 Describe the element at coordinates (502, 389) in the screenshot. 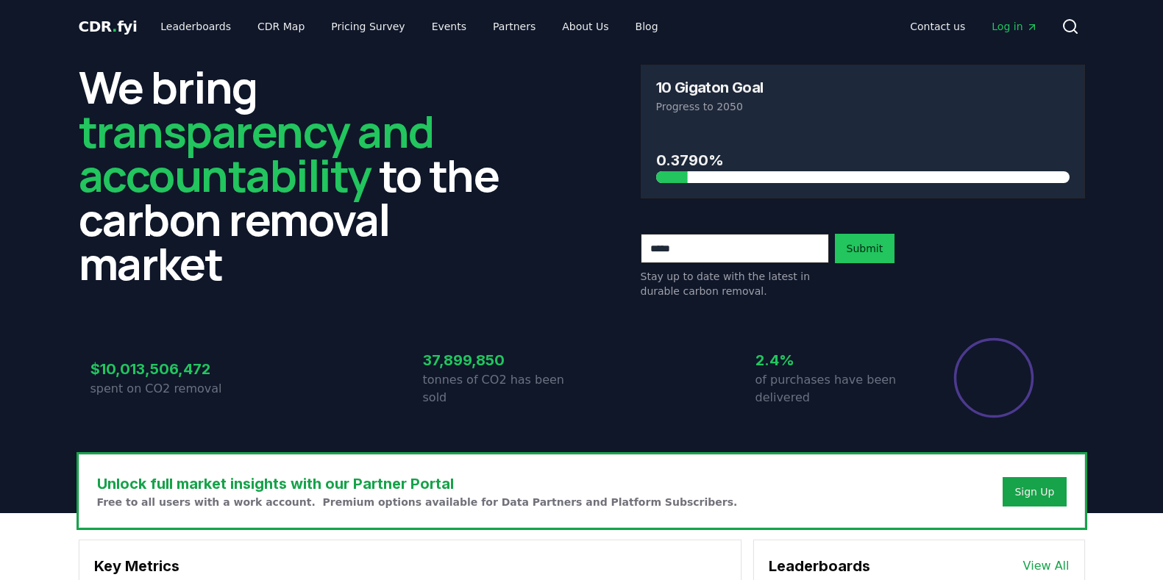

I see `p: tonnes of CO2 has been sold` at that location.